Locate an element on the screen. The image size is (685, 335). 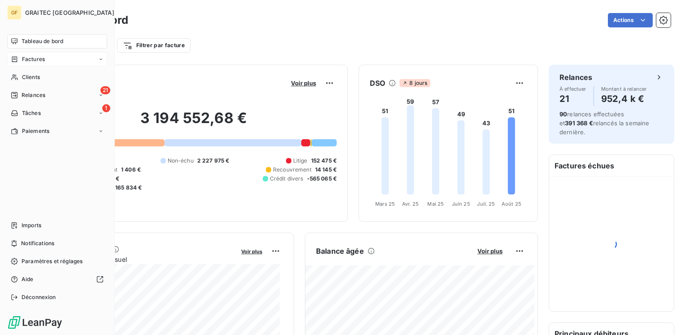
span: 152 475 € is located at coordinates (324, 161).